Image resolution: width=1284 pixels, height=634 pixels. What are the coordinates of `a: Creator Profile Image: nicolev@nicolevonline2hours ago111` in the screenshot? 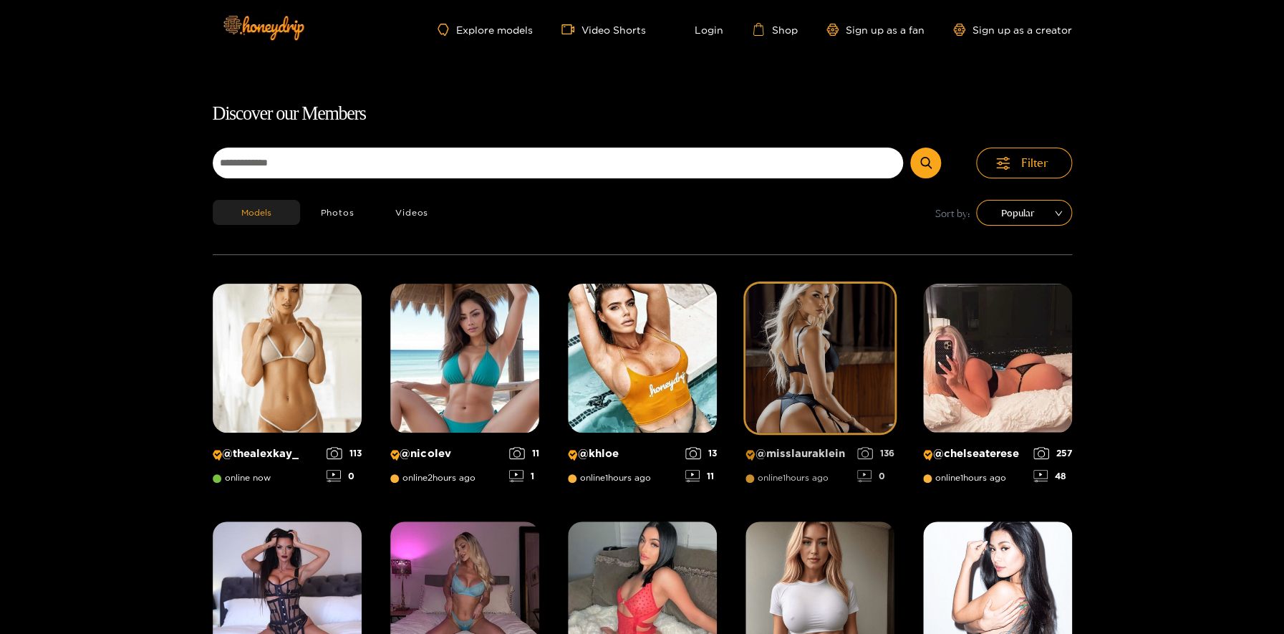 It's located at (465, 388).